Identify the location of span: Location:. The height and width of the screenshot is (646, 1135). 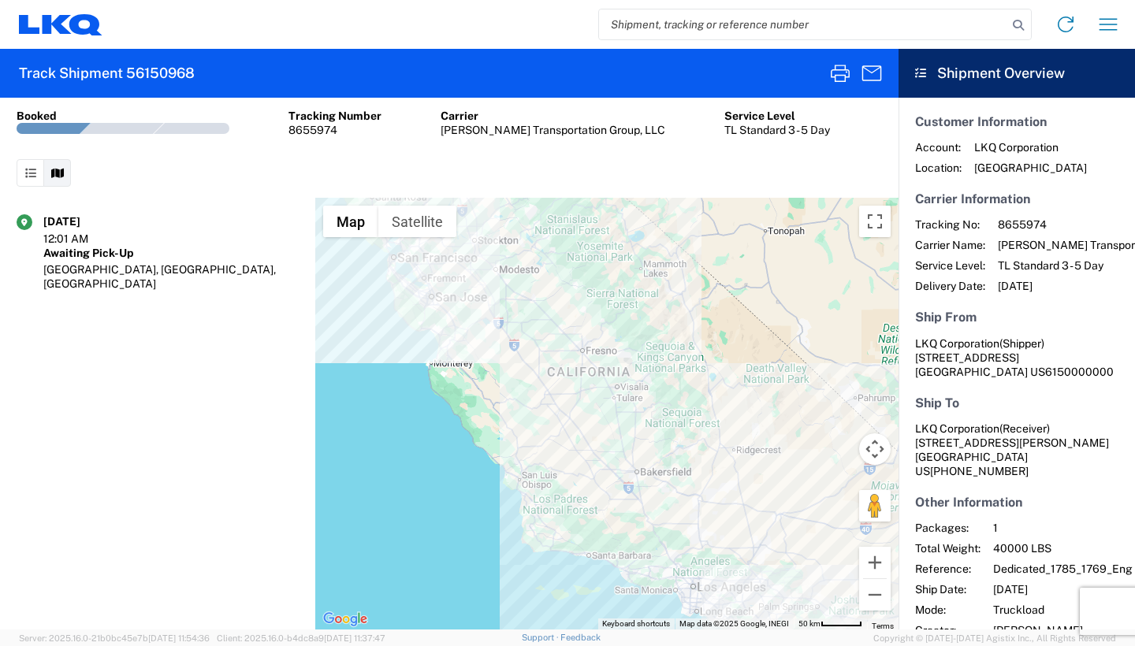
(938, 168).